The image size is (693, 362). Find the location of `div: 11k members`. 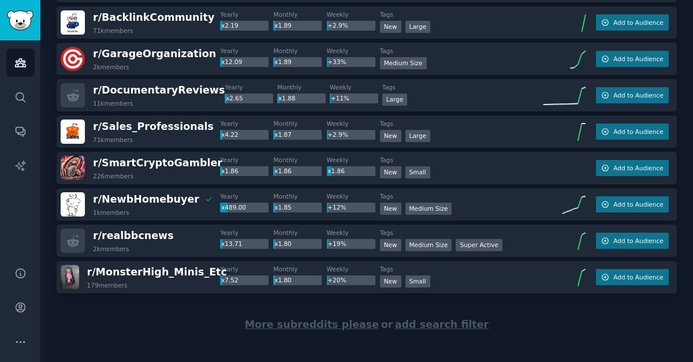

div: 11k members is located at coordinates (113, 103).